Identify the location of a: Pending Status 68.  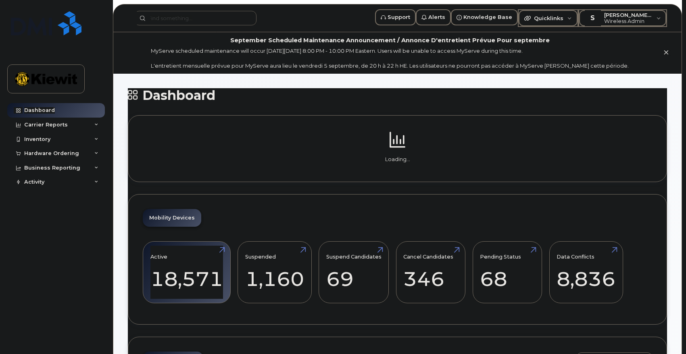
(507, 272).